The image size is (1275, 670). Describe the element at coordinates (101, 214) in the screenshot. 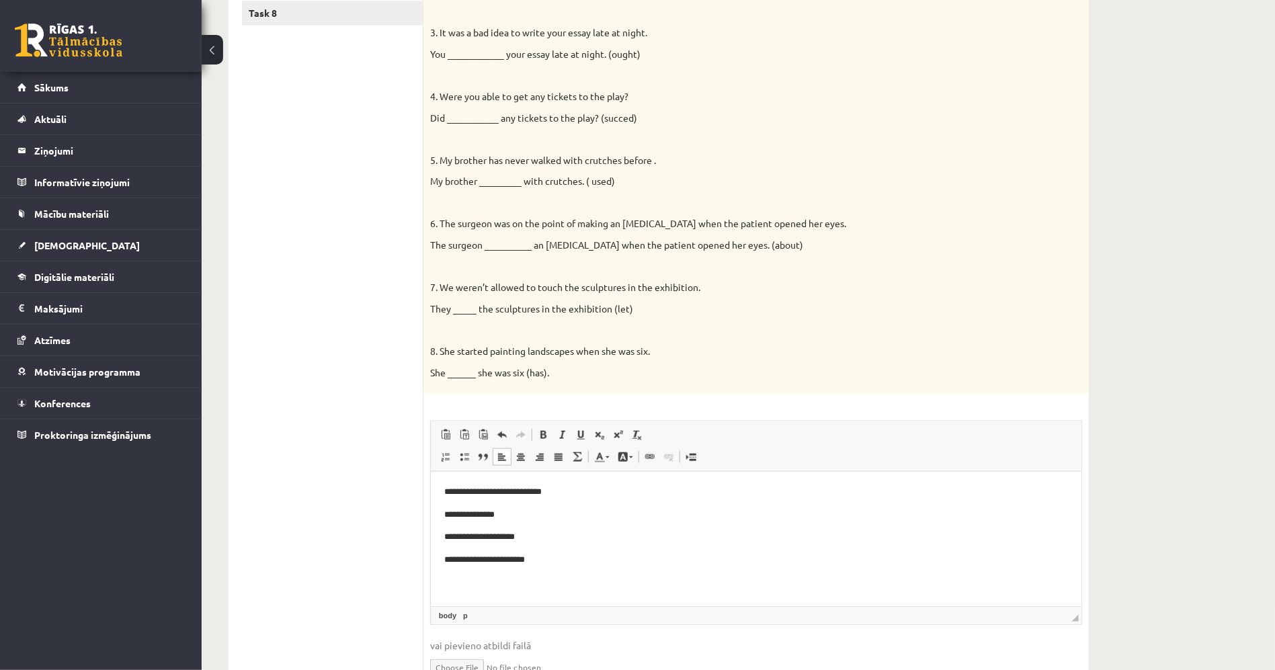

I see `a: Mācību materiāli` at that location.